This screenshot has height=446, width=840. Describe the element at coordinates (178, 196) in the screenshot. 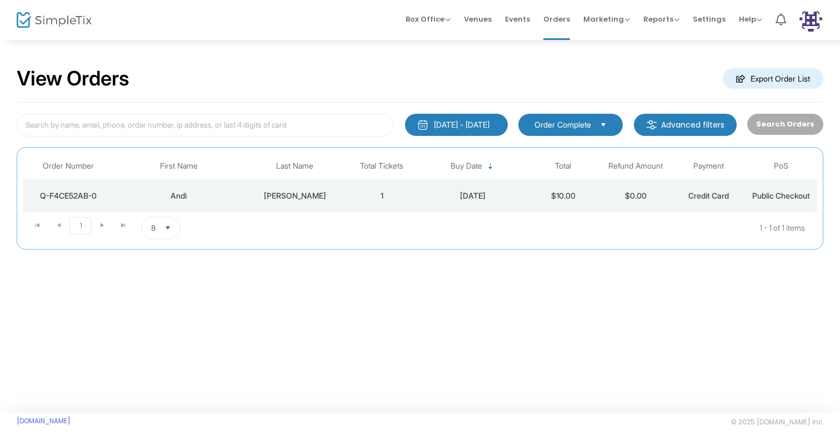

I see `div: Andi` at that location.